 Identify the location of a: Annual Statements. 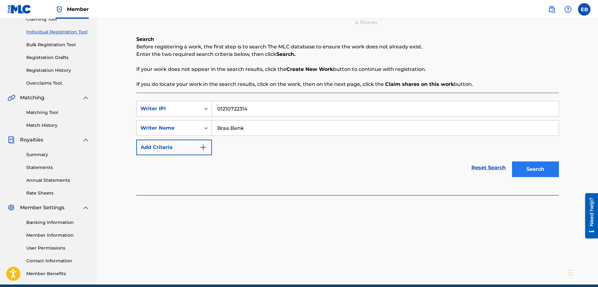
(58, 180).